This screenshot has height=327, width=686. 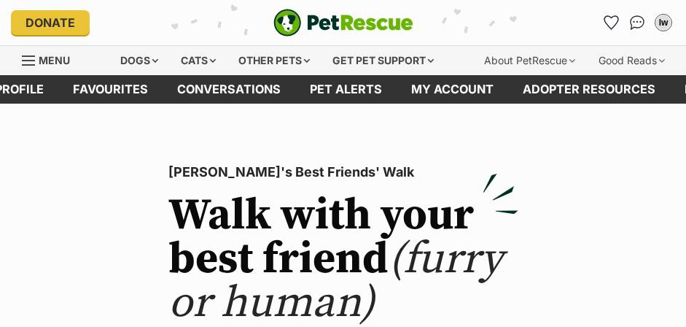 I want to click on a: My account, so click(x=452, y=89).